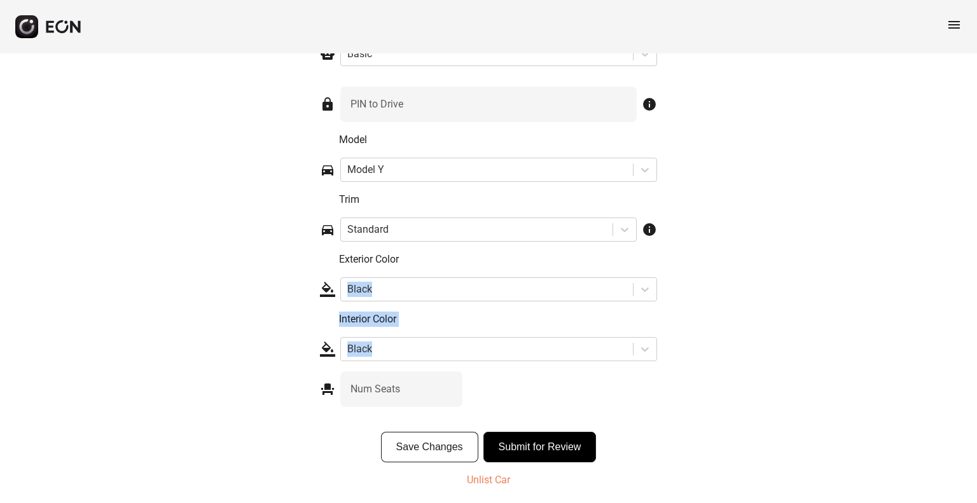 This screenshot has height=503, width=977. I want to click on span: lock, so click(328, 104).